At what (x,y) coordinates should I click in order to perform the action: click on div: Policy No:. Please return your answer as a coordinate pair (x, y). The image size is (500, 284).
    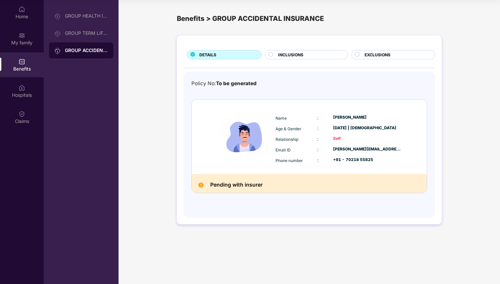
    Looking at the image, I should click on (224, 83).